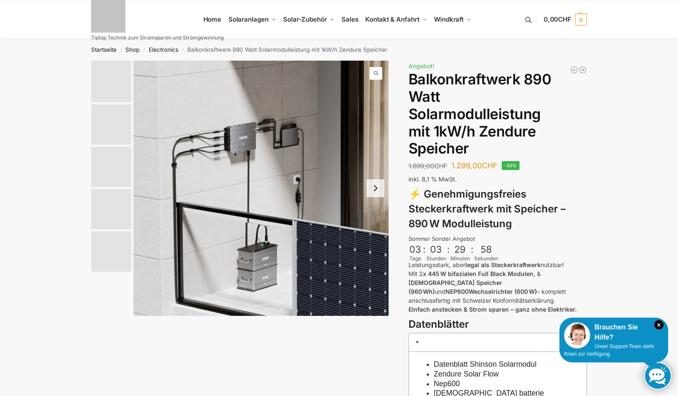 The height and width of the screenshot is (396, 678). I want to click on img: nep-microwechselrichter-600w, so click(111, 251).